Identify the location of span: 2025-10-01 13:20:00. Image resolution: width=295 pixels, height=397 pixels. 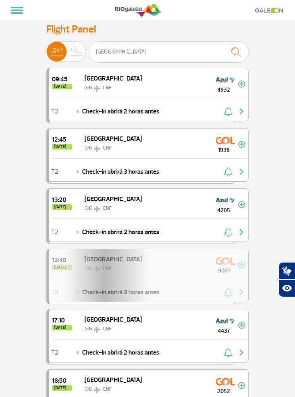
(62, 200).